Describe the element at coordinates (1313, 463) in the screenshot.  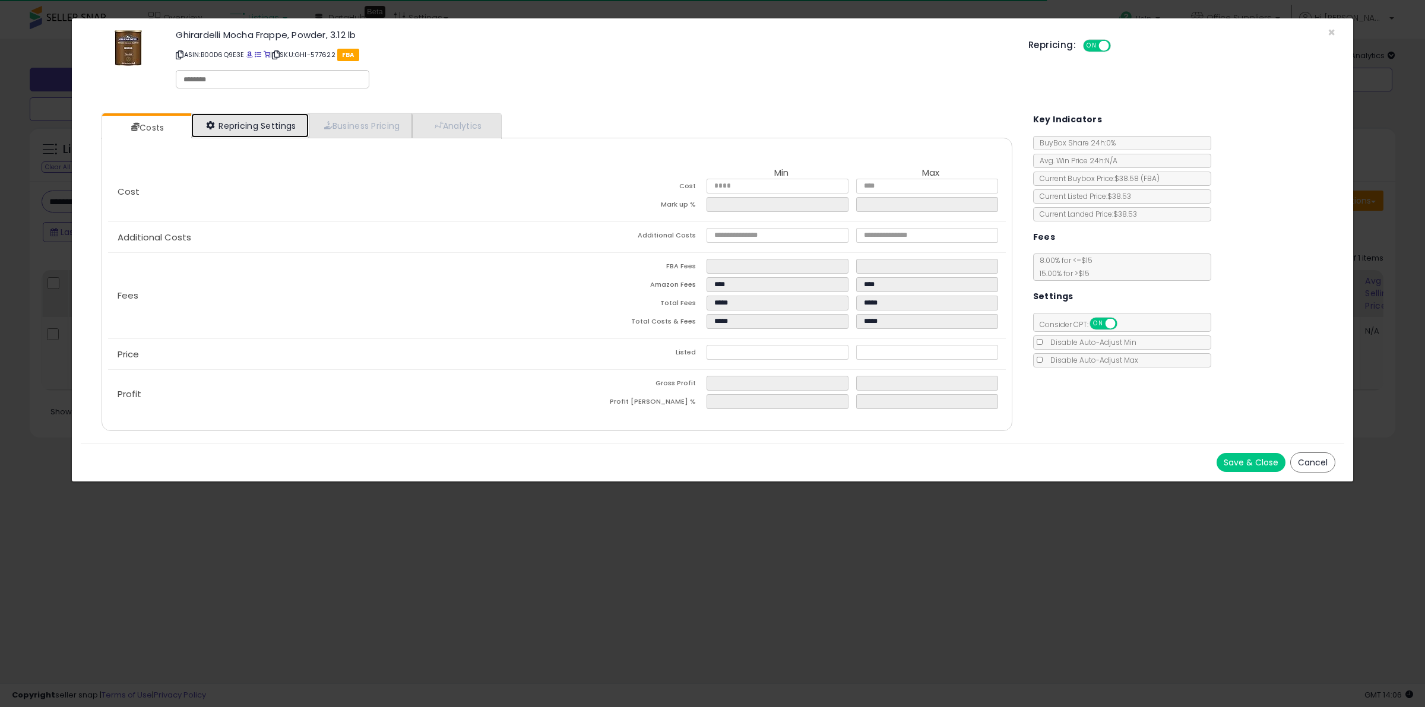
I see `button: Cancel` at that location.